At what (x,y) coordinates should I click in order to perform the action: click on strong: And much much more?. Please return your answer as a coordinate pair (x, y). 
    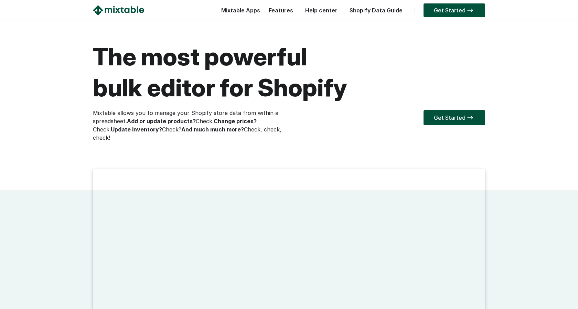
    Looking at the image, I should click on (213, 129).